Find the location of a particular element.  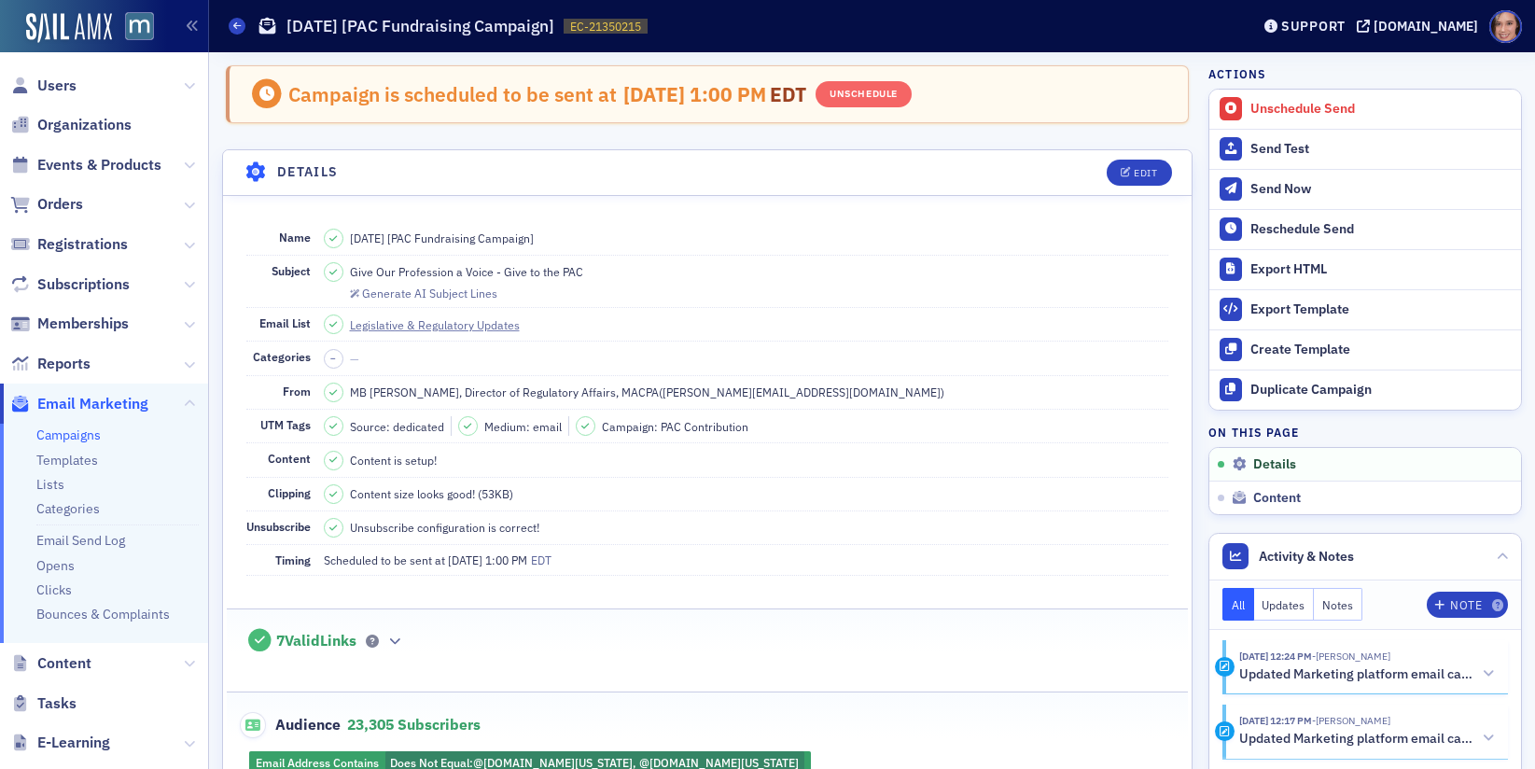

span: From is located at coordinates (297, 391).